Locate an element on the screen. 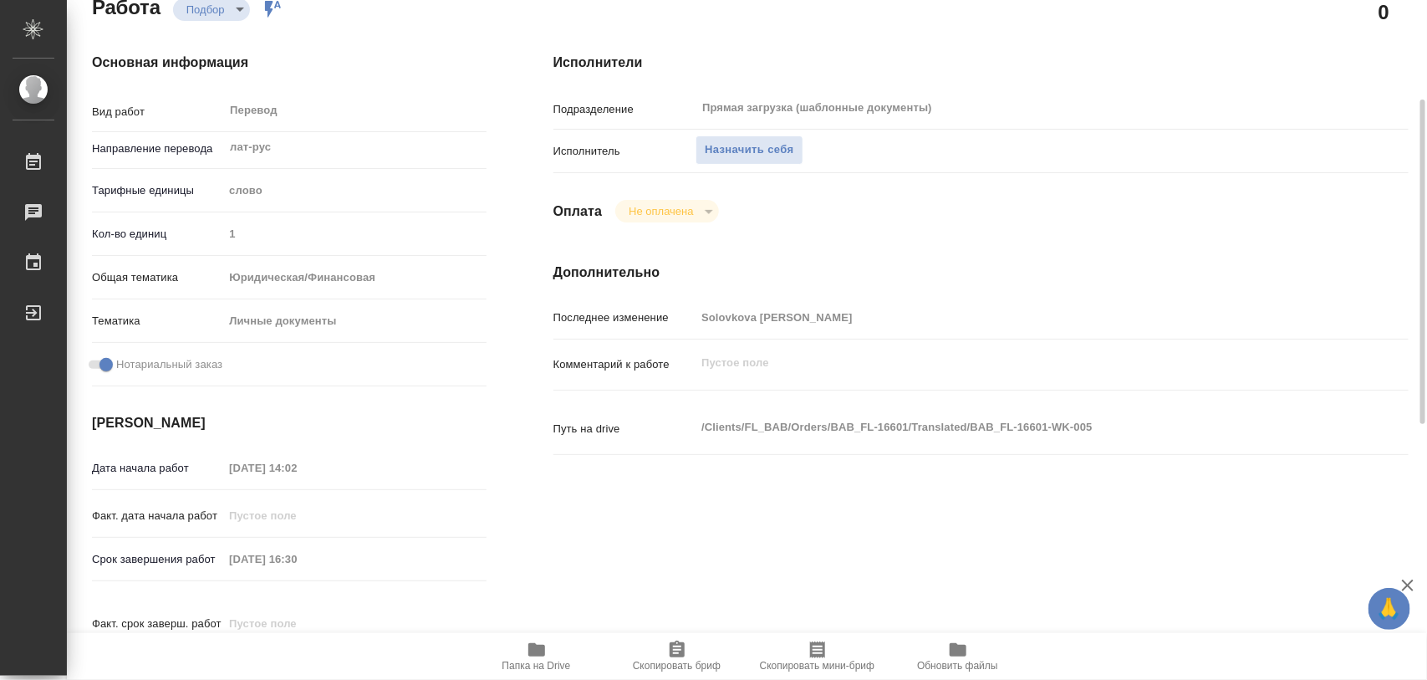 The image size is (1427, 680). p: Тематика is located at coordinates (157, 321).